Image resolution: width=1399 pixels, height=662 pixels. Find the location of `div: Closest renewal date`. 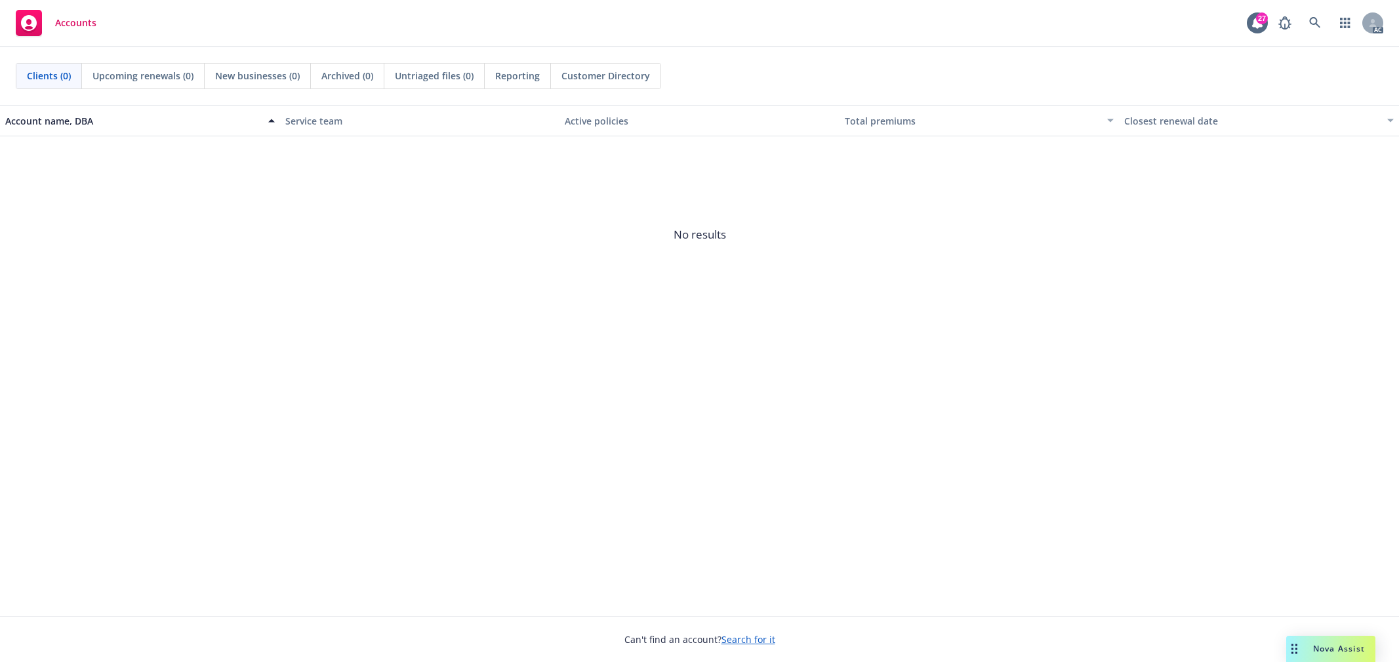

div: Closest renewal date is located at coordinates (1251, 121).